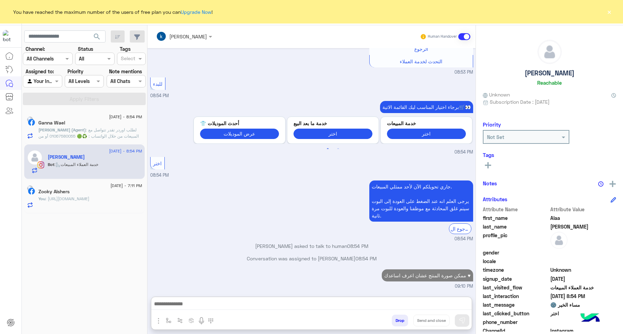  I want to click on label: Note mentions, so click(125, 71).